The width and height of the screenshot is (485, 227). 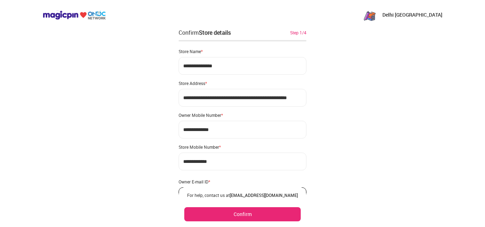 I want to click on div: Owner E-mail ID, so click(x=242, y=182).